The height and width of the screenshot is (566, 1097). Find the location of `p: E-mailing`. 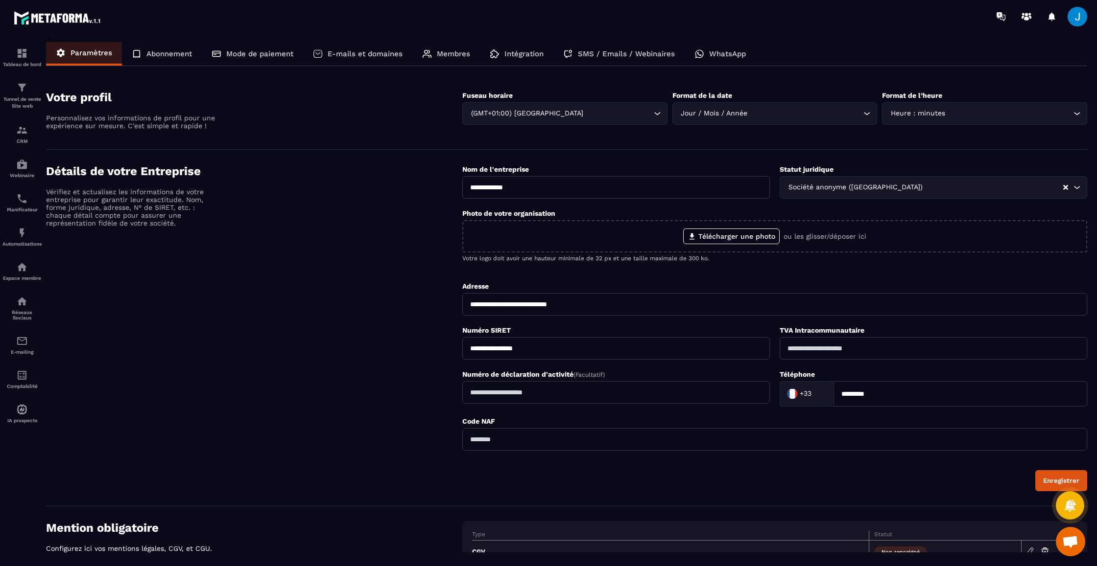

p: E-mailing is located at coordinates (22, 352).